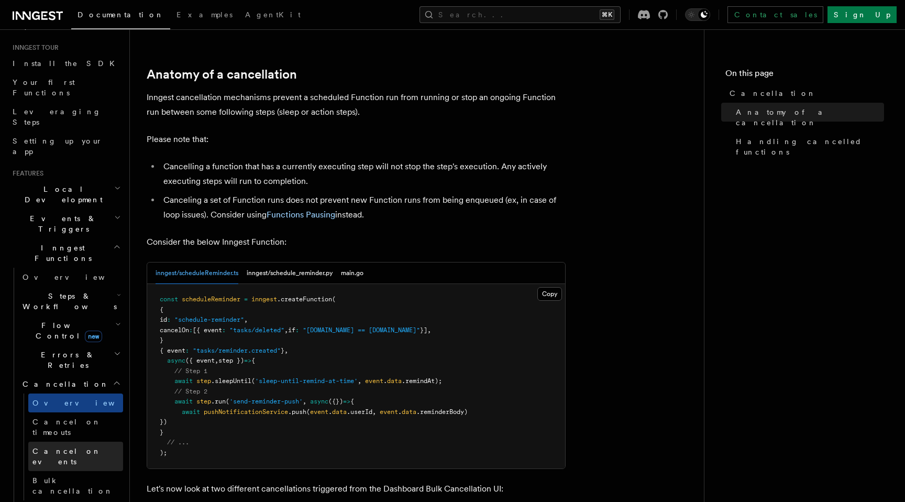 The width and height of the screenshot is (905, 502). I want to click on span: Flow Control, so click(67, 331).